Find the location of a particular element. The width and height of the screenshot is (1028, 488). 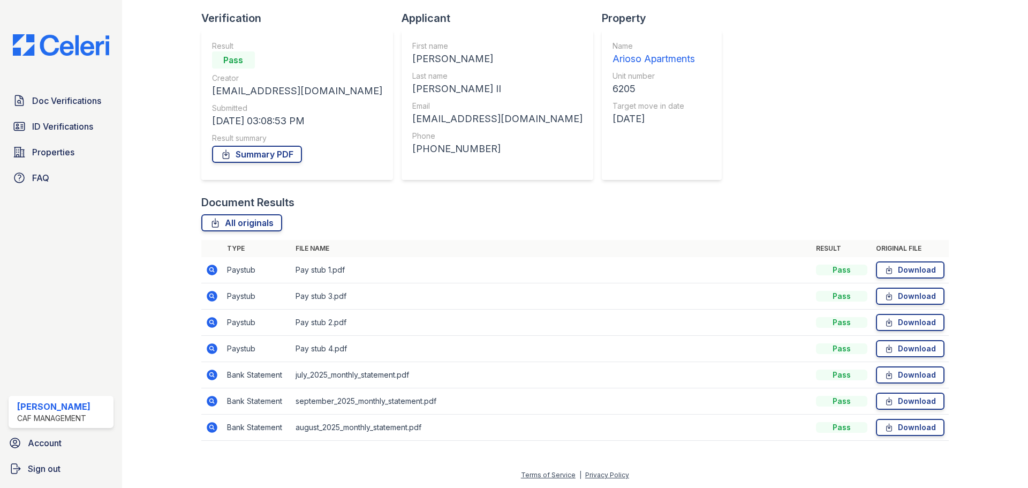

span: Sign out is located at coordinates (44, 469).